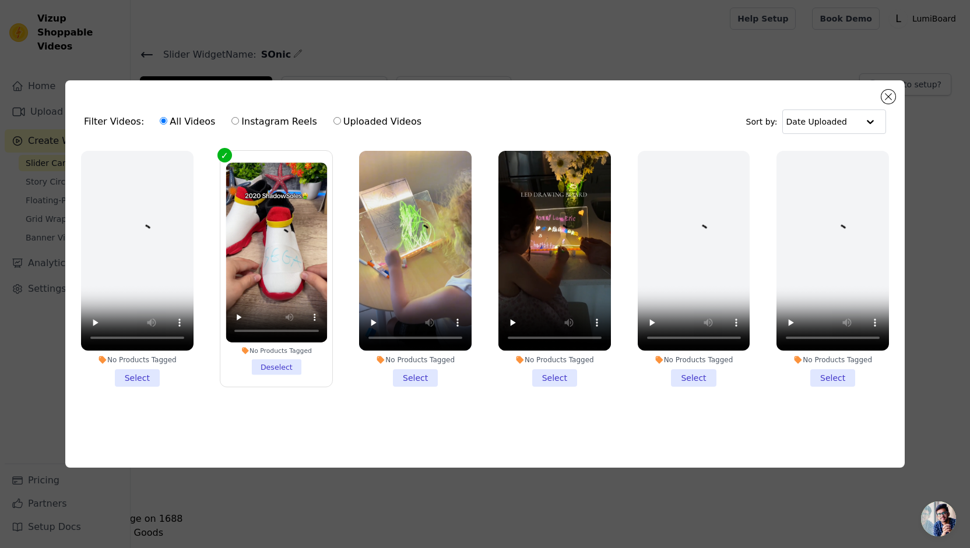 The height and width of the screenshot is (548, 970). I want to click on button: Close modal, so click(888, 97).